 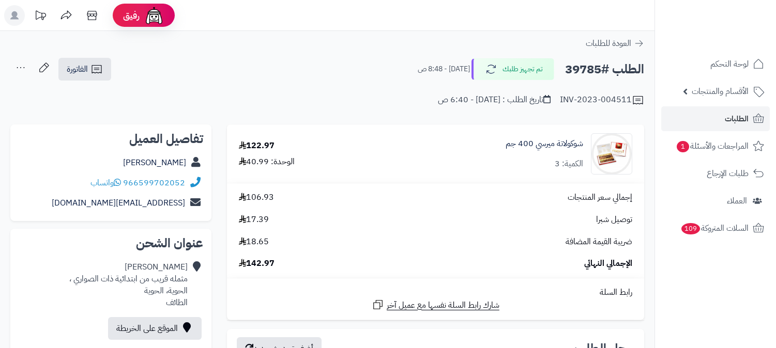 What do you see at coordinates (443, 306) in the screenshot?
I see `span: شارك رابط السلة نفسها مع عميل آخر` at bounding box center [443, 306].